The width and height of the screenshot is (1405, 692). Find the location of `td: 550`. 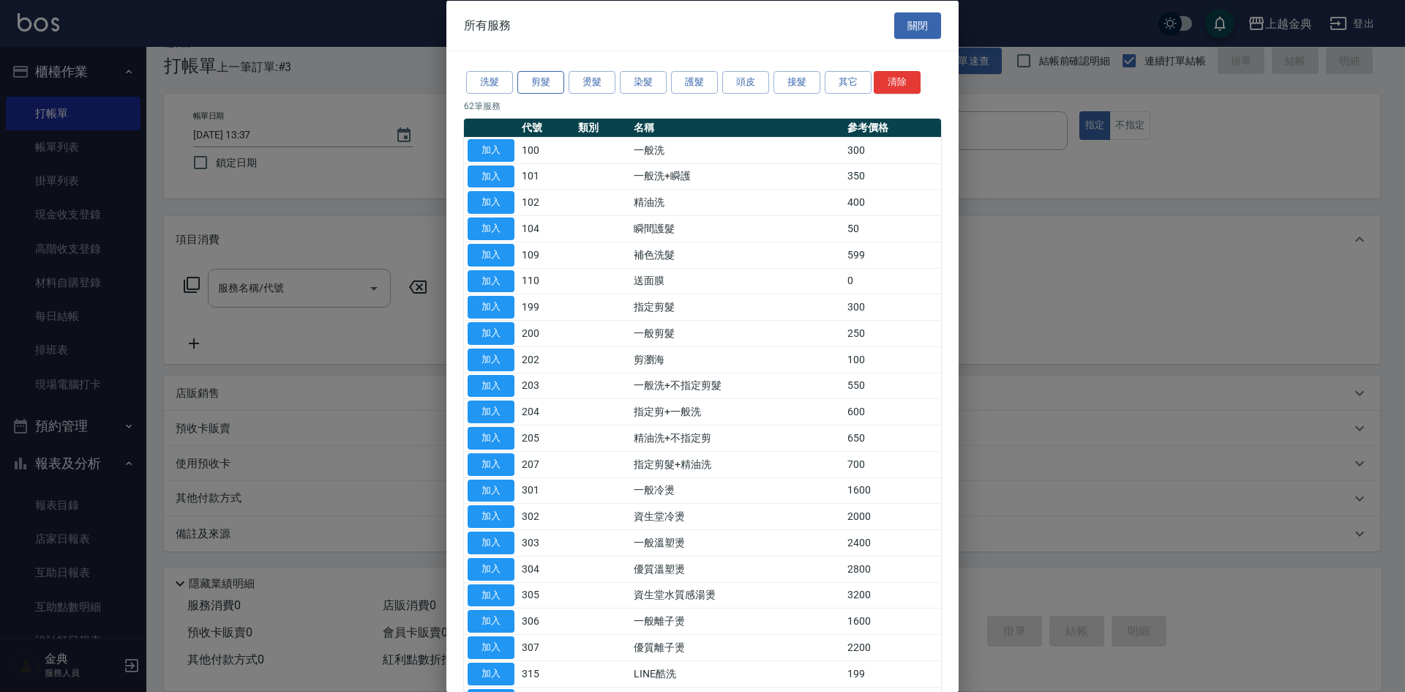

td: 550 is located at coordinates (892, 386).